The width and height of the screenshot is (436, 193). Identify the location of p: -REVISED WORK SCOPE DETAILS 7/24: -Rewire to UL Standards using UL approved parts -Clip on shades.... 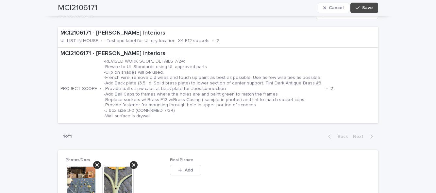
(214, 89).